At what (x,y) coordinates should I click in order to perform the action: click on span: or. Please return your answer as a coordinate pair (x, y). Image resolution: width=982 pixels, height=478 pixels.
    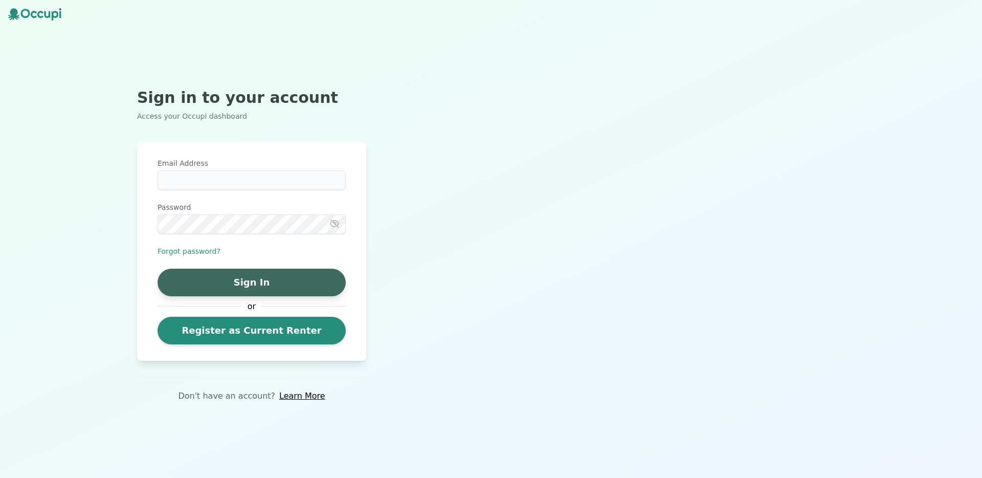
    Looking at the image, I should click on (252, 306).